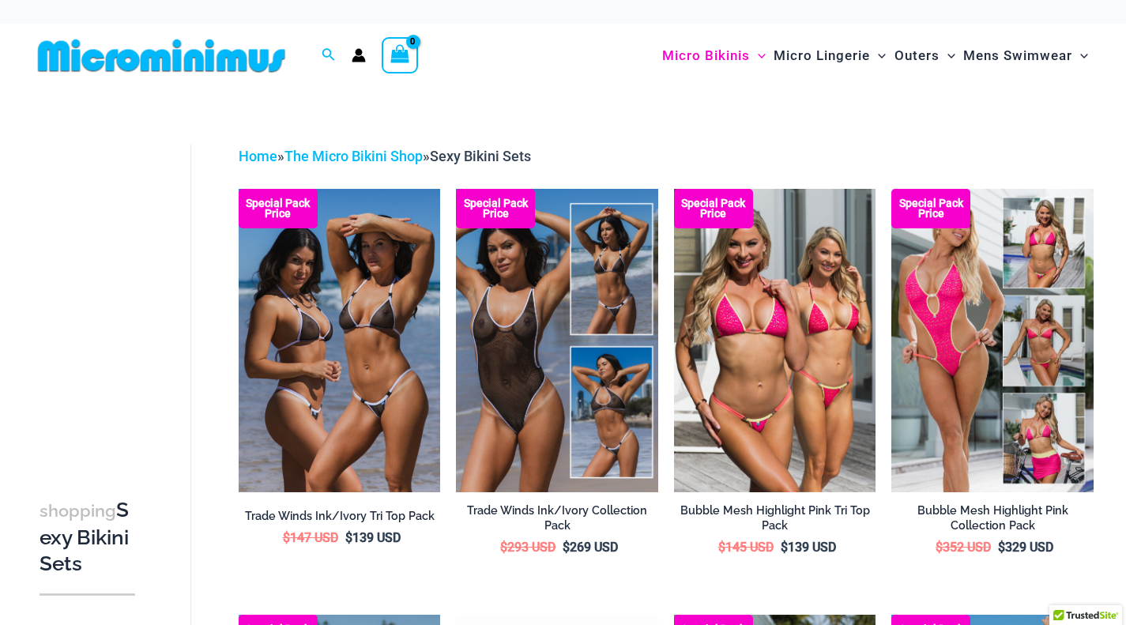  What do you see at coordinates (925, 55) in the screenshot?
I see `a: OutersMenu ToggleMenu Toggle` at bounding box center [925, 55].